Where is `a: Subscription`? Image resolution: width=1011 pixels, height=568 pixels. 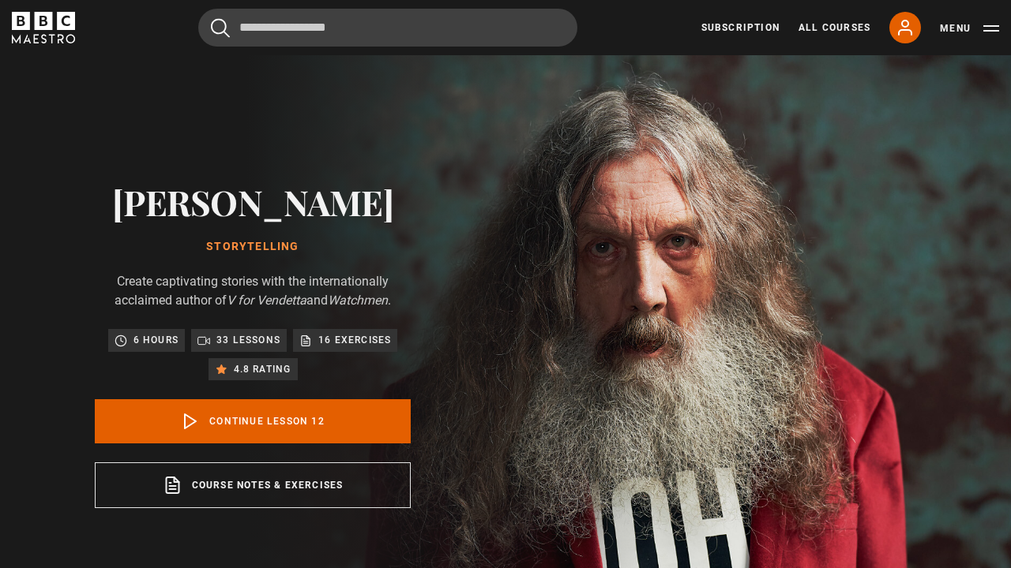
a: Subscription is located at coordinates (740, 28).